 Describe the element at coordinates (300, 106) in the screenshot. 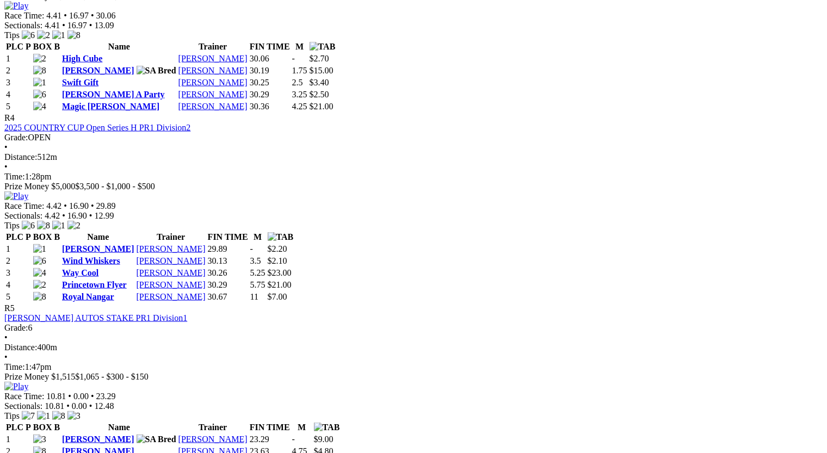

I see `text: 4.25` at that location.